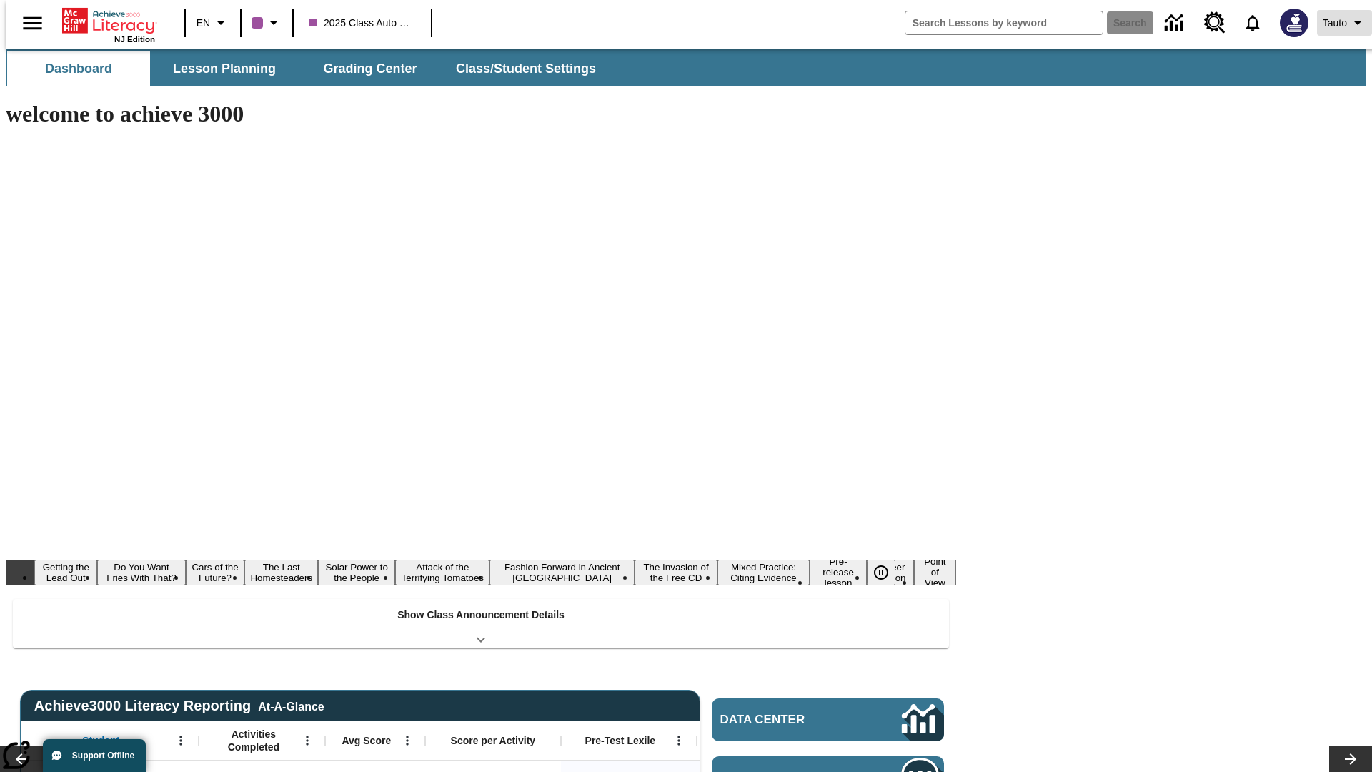 Image resolution: width=1372 pixels, height=772 pixels. What do you see at coordinates (281, 573) in the screenshot?
I see `button: Slide 4 The Last Homesteaders` at bounding box center [281, 573].